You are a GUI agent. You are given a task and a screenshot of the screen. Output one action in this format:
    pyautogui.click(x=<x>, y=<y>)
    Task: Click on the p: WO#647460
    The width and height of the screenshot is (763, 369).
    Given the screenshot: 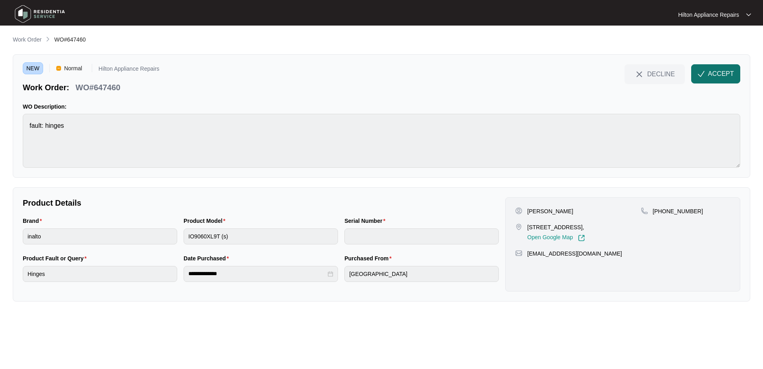 What is the action you would take?
    pyautogui.click(x=98, y=87)
    